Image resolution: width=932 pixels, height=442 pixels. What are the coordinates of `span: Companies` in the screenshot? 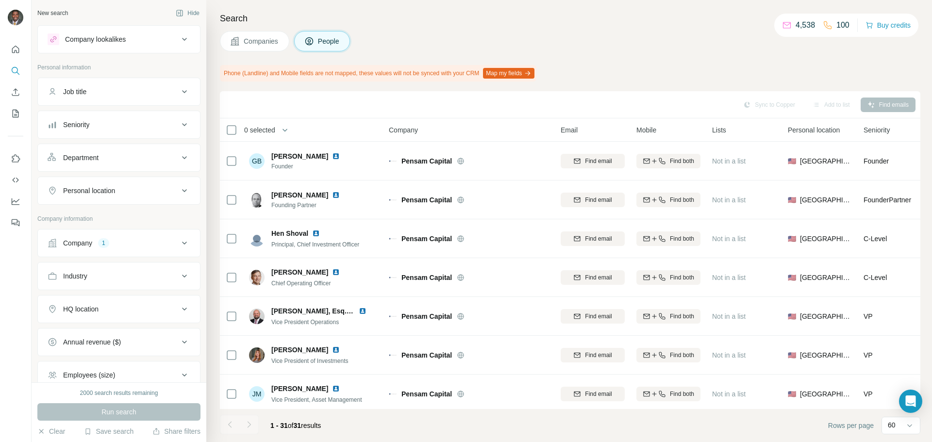 It's located at (261, 41).